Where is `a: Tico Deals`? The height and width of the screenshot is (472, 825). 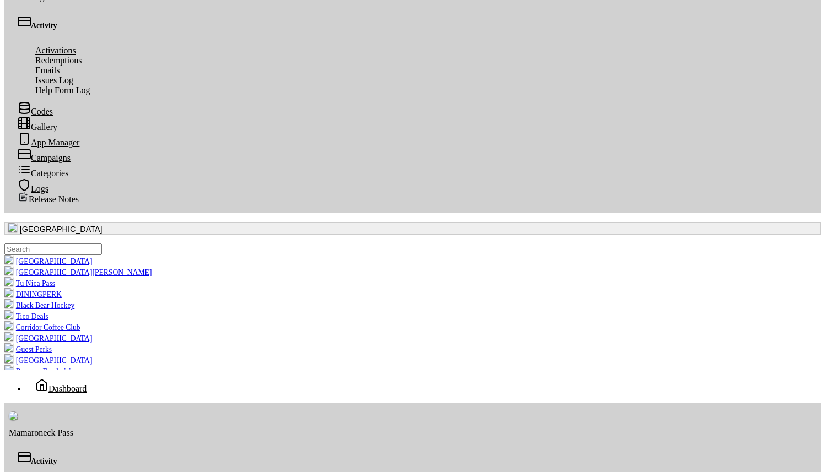
a: Tico Deals is located at coordinates (26, 316).